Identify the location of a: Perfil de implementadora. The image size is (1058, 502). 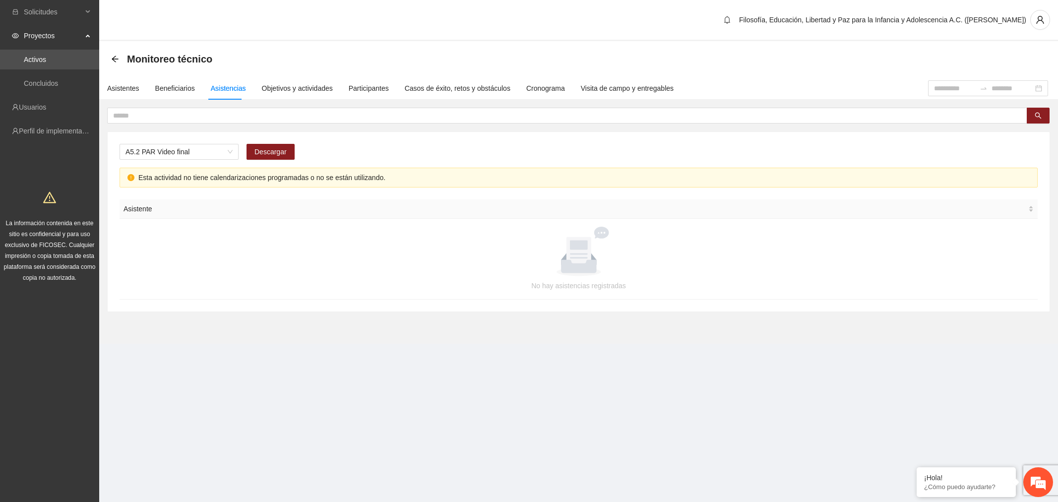
(58, 131).